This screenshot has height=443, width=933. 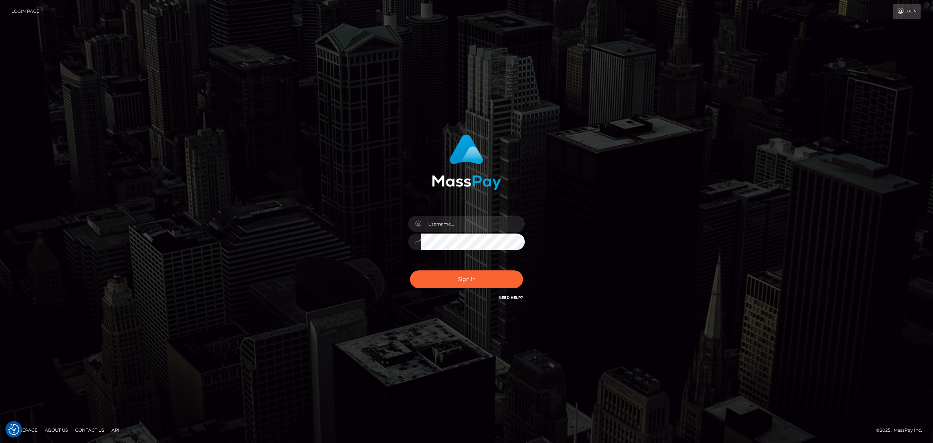 What do you see at coordinates (14, 429) in the screenshot?
I see `button: Consent Preferences` at bounding box center [14, 429].